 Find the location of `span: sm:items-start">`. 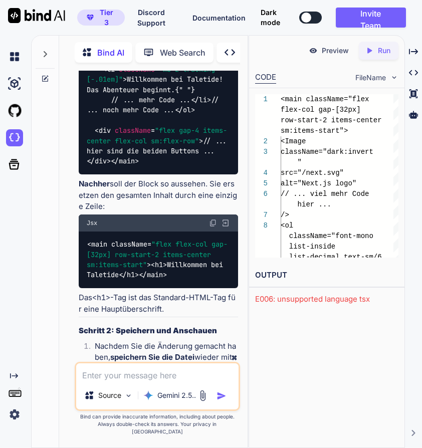

span: sm:items-start"> is located at coordinates (314, 131).